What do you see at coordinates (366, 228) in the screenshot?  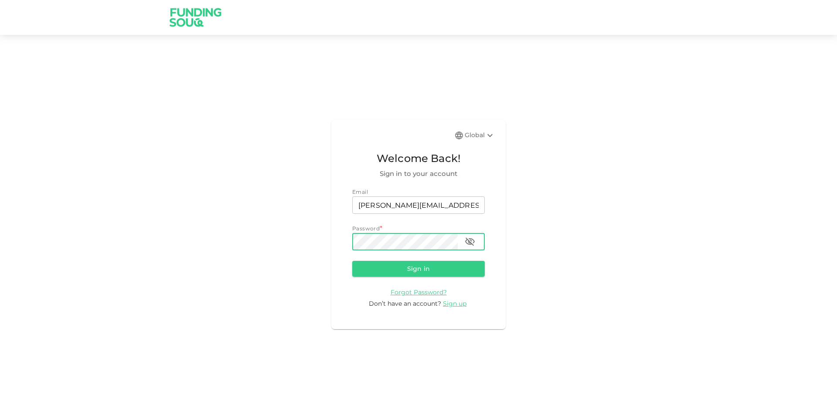 I see `span: Password` at bounding box center [366, 228].